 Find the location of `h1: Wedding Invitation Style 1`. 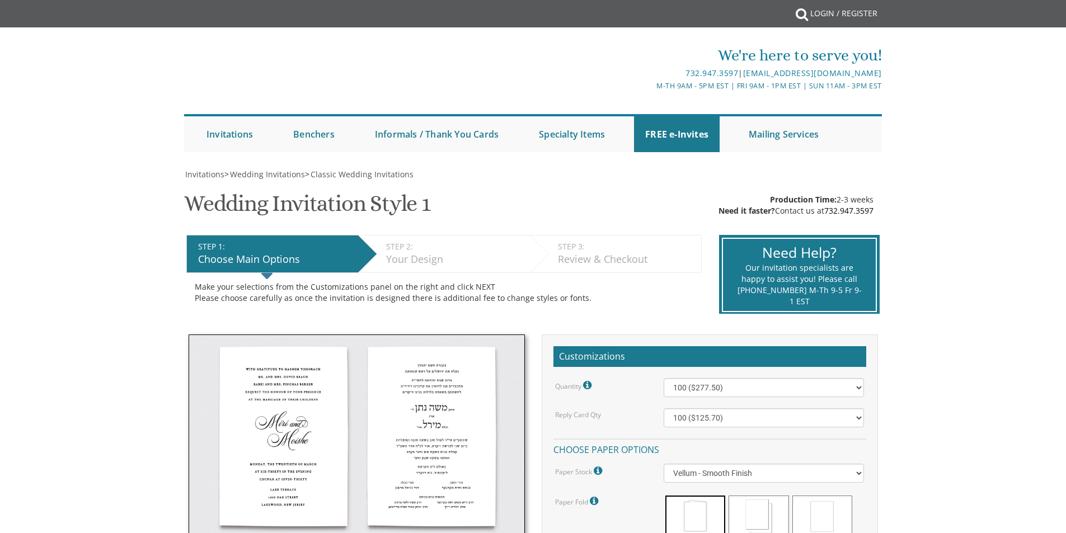

h1: Wedding Invitation Style 1 is located at coordinates (307, 208).